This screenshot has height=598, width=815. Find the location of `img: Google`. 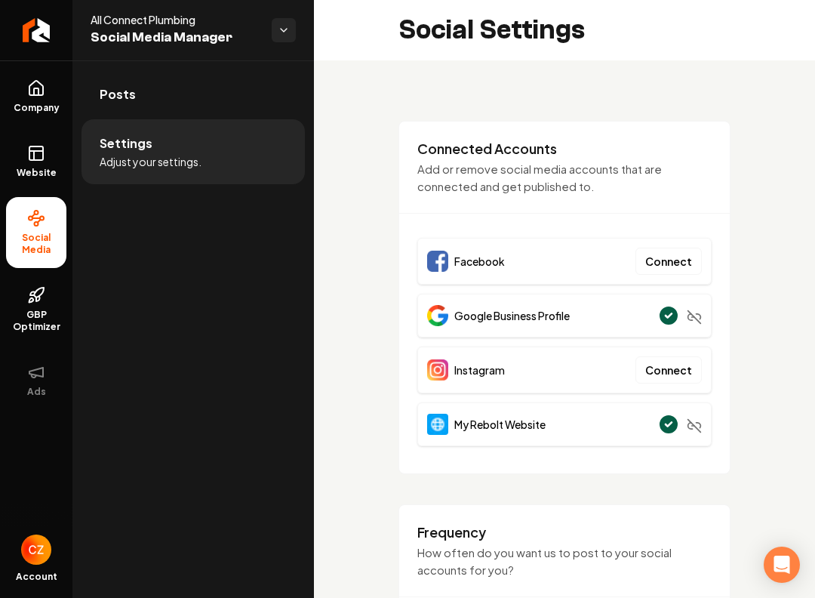

img: Google is located at coordinates (438, 315).